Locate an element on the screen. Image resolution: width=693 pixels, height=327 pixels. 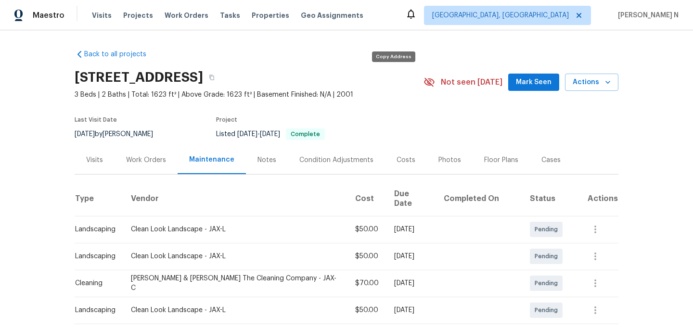
div: Photos is located at coordinates (450, 160).